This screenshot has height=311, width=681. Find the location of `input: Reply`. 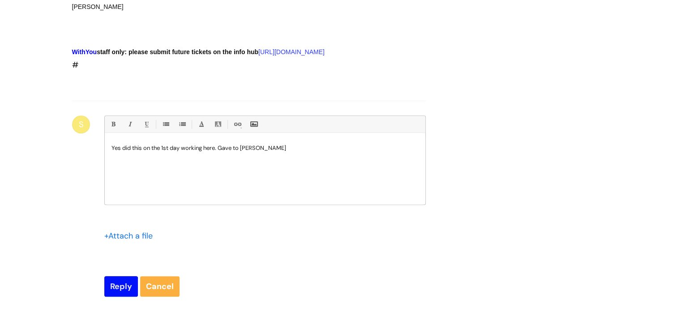

input: Reply is located at coordinates (121, 287).